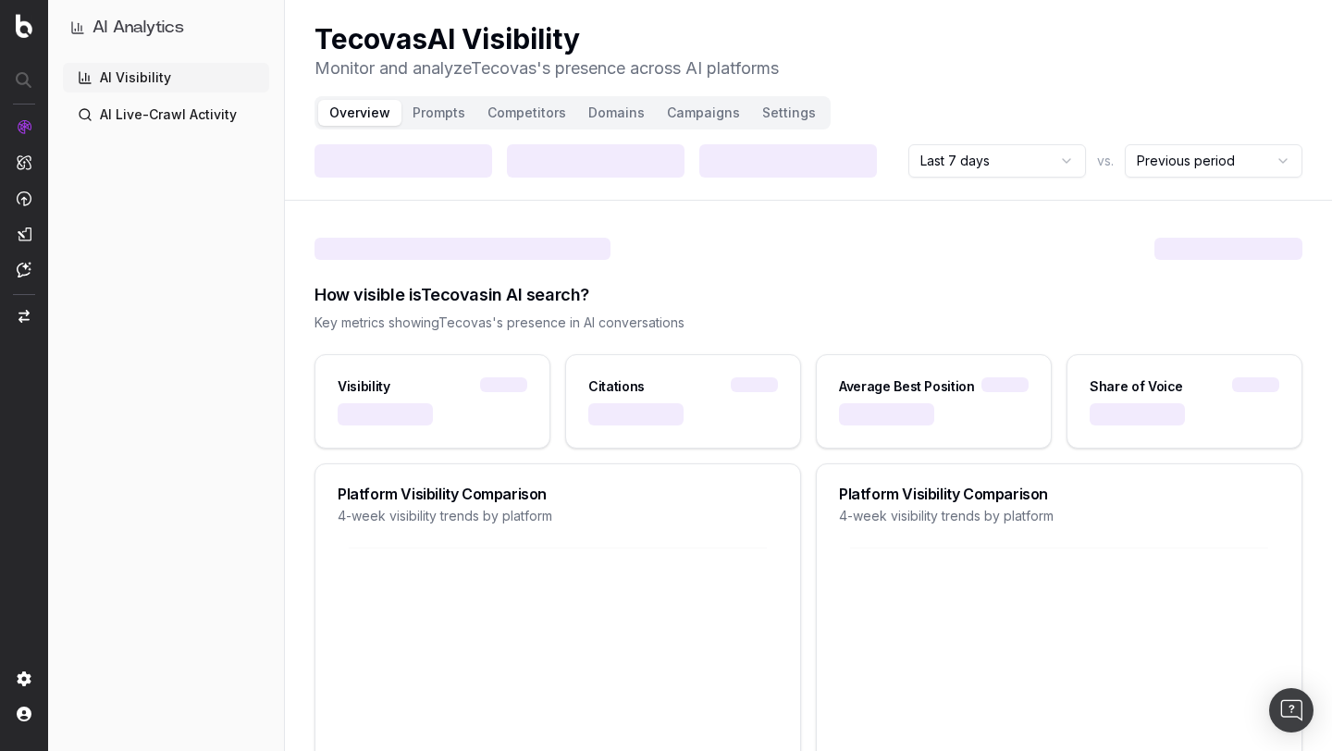  Describe the element at coordinates (24, 162) in the screenshot. I see `img: Intelligence` at that location.